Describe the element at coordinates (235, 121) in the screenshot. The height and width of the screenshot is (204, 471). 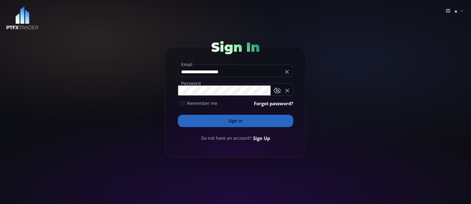
I see `button: Sign In` at that location.